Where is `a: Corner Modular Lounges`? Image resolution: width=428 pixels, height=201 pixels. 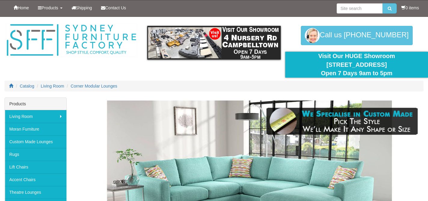 a: Corner Modular Lounges is located at coordinates (94, 86).